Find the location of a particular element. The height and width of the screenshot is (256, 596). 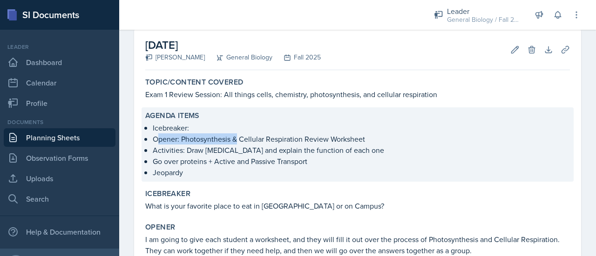

p: Exam 1 Review Session: All things cells, chemistry, photosynthesis, and cellular respiration is located at coordinates (358, 94).